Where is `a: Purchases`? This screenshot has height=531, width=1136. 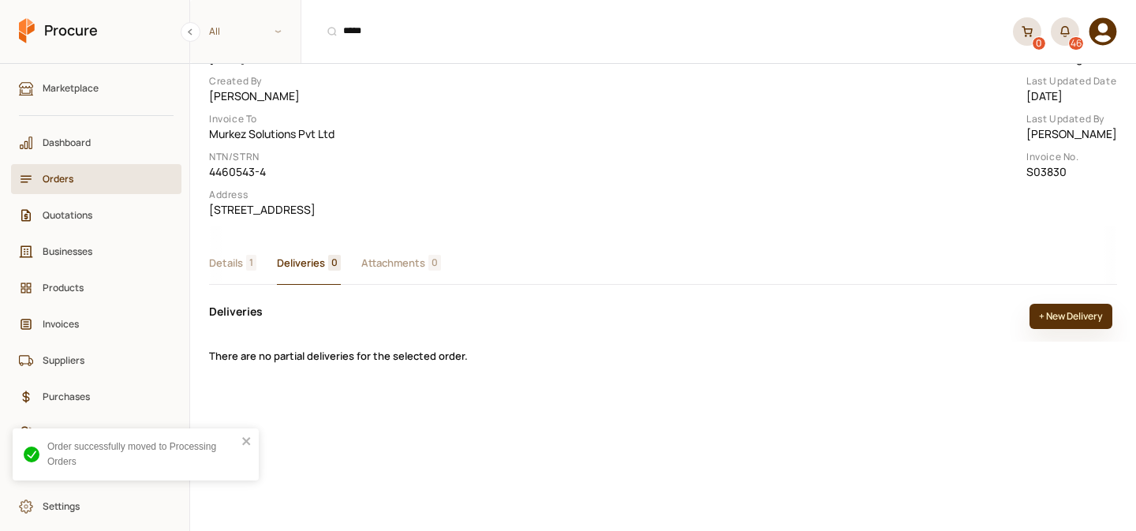 a: Purchases is located at coordinates (96, 397).